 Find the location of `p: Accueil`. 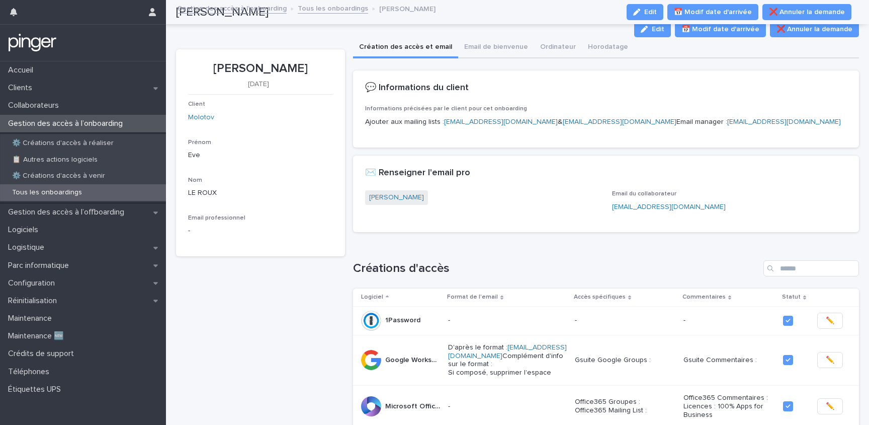

p: Accueil is located at coordinates (23, 70).